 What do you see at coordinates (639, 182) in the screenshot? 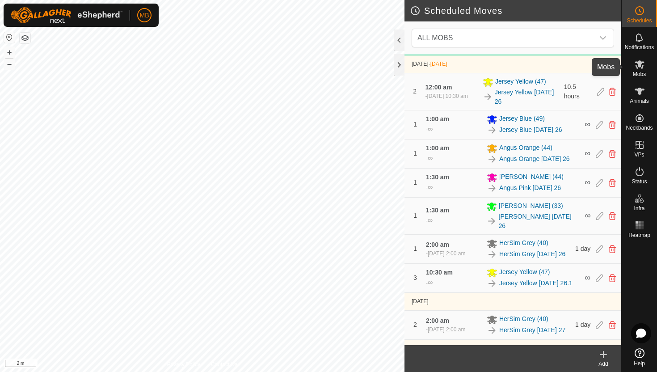
I see `span: Status` at bounding box center [639, 182].